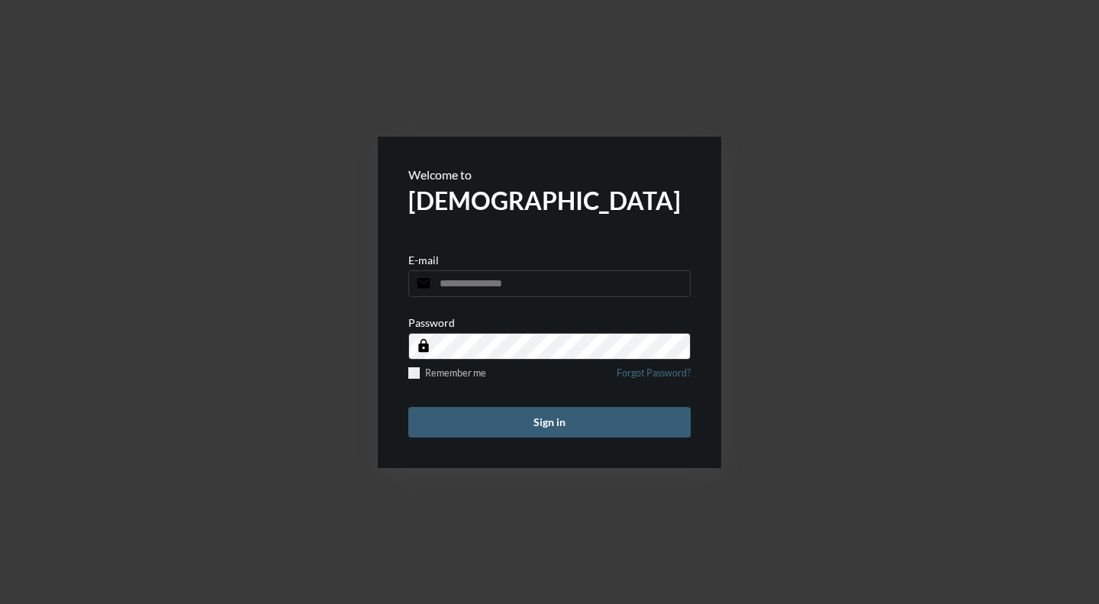 The image size is (1099, 604). I want to click on label: Remember me, so click(447, 373).